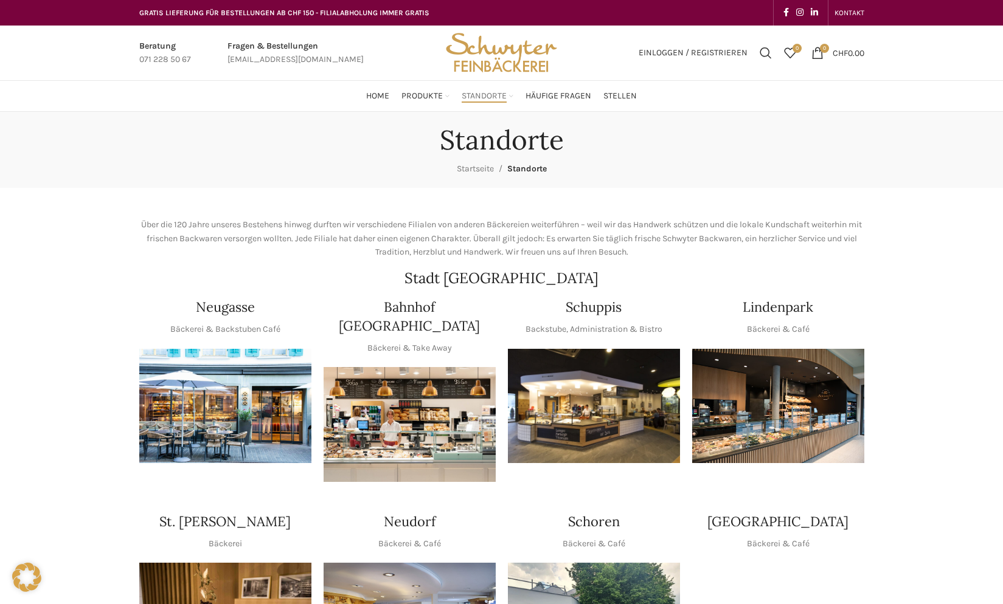  Describe the element at coordinates (849, 13) in the screenshot. I see `span: KONTAKT` at that location.